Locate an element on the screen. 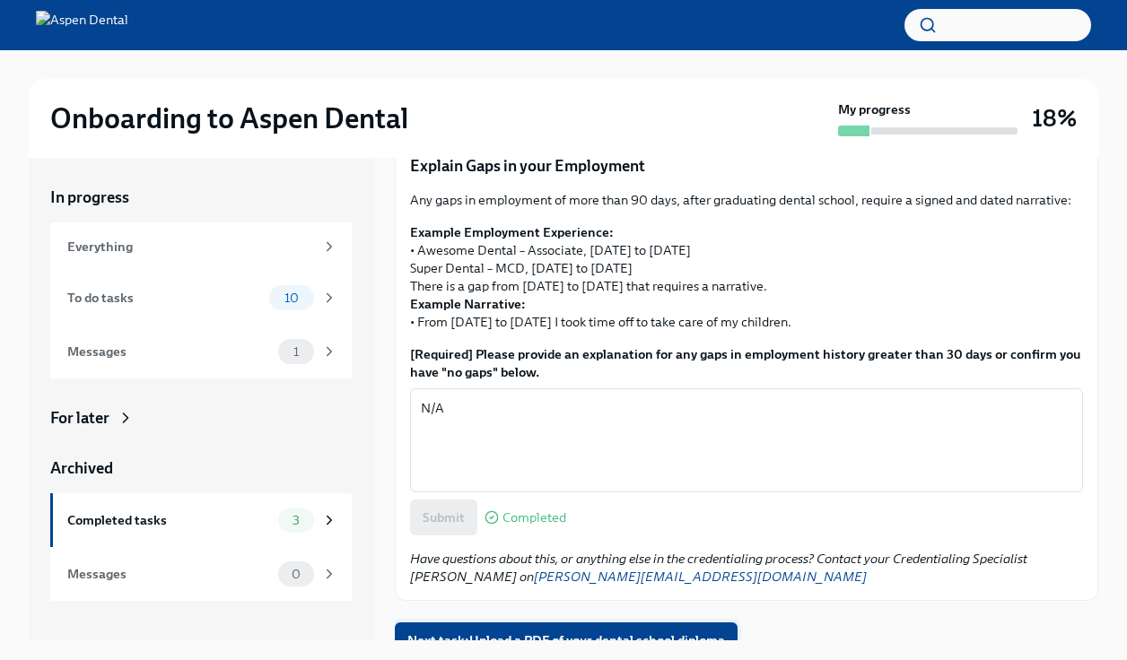  span: 10 is located at coordinates (292, 298).